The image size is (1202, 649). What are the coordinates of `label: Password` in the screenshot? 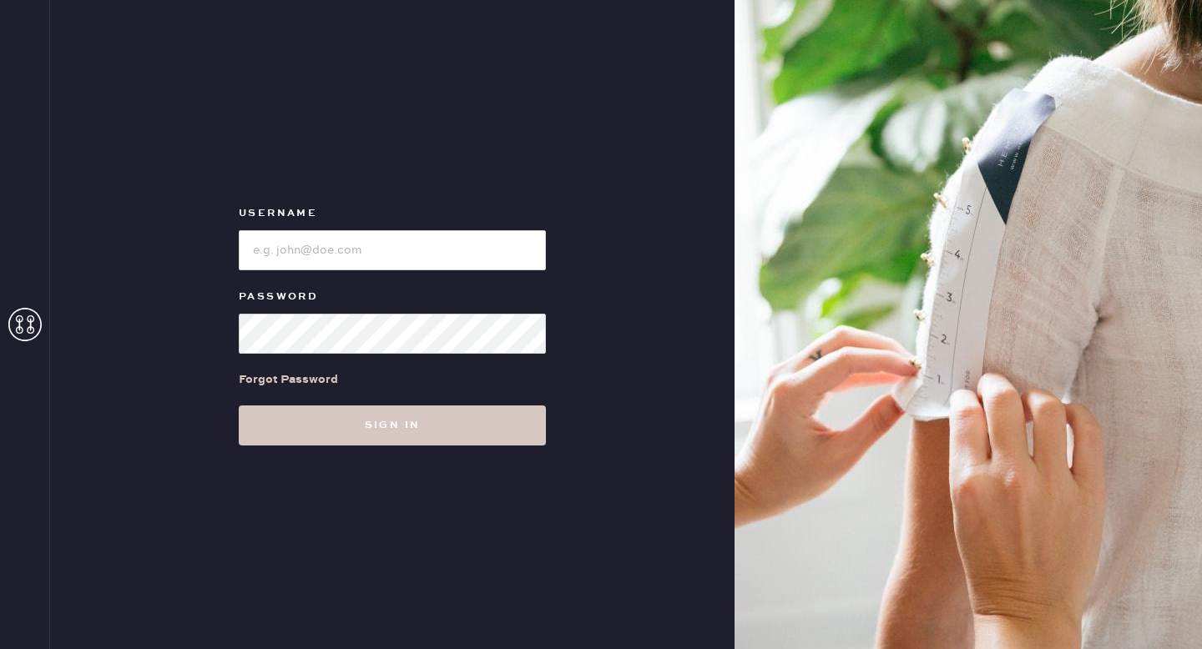 It's located at (392, 297).